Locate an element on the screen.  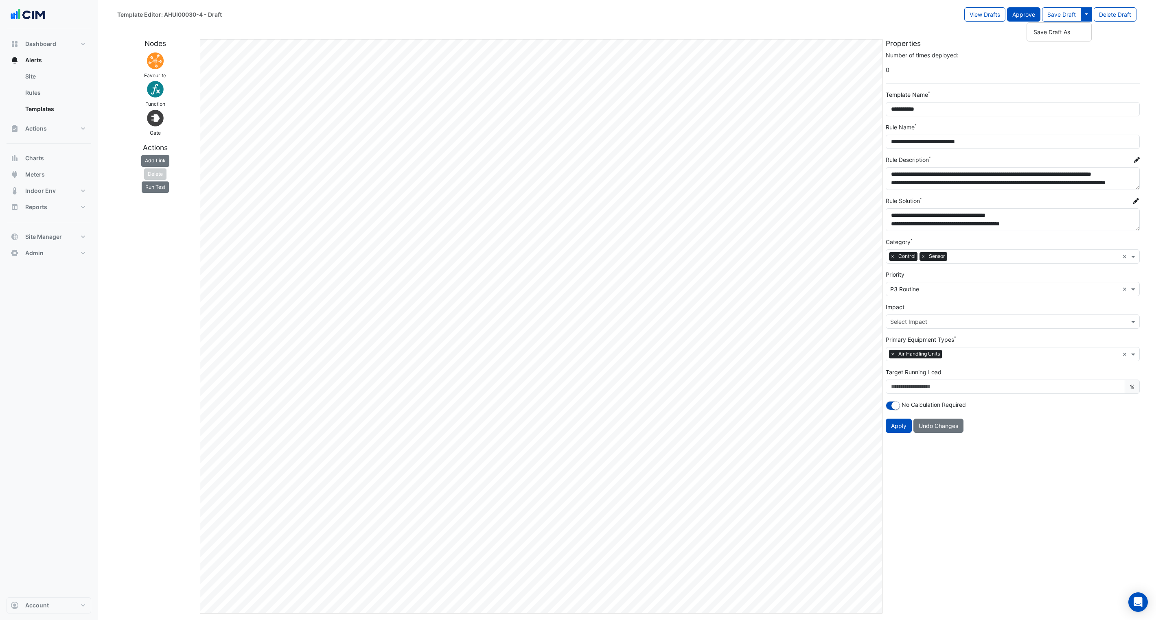
button: Account is located at coordinates (49, 606).